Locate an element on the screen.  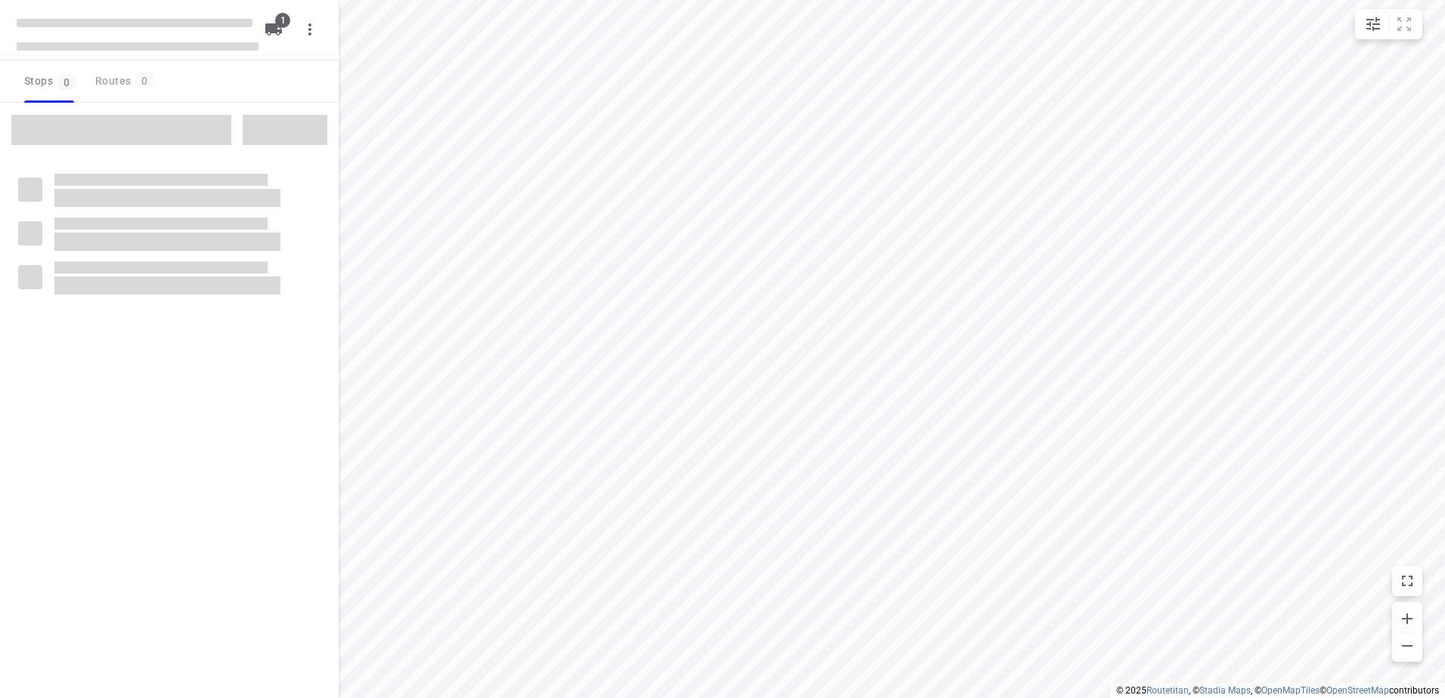
a: OpenStreetMap is located at coordinates (1357, 691).